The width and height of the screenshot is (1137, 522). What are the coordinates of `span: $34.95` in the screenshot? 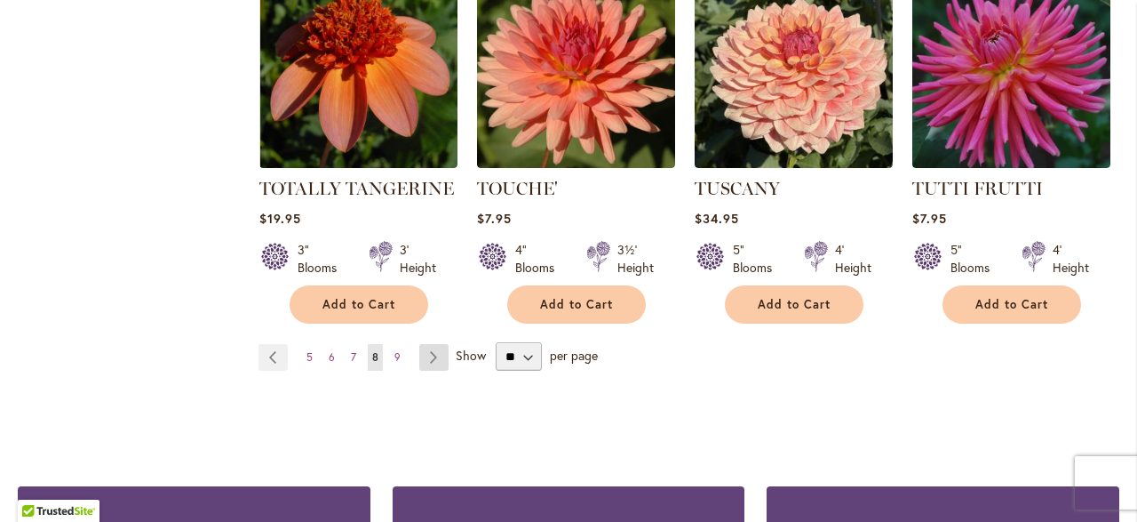 It's located at (717, 218).